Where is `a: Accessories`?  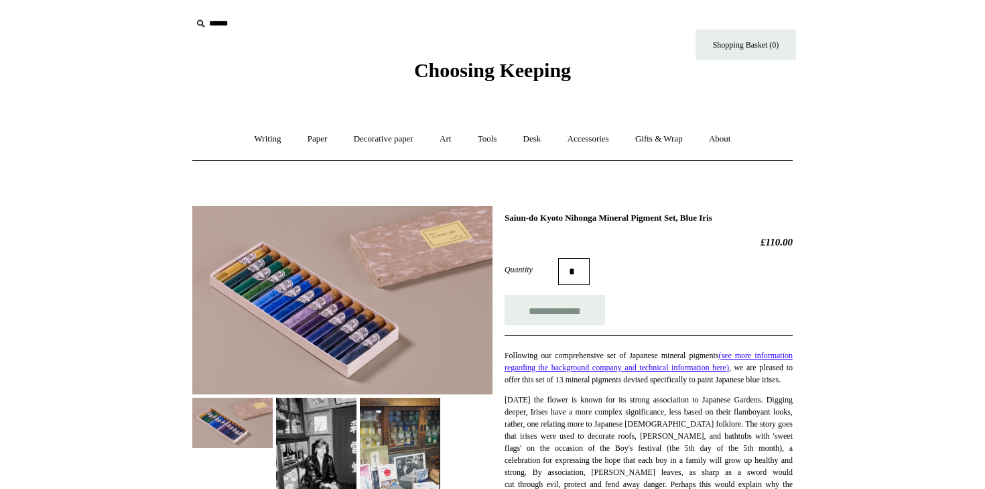
a: Accessories is located at coordinates (588, 139).